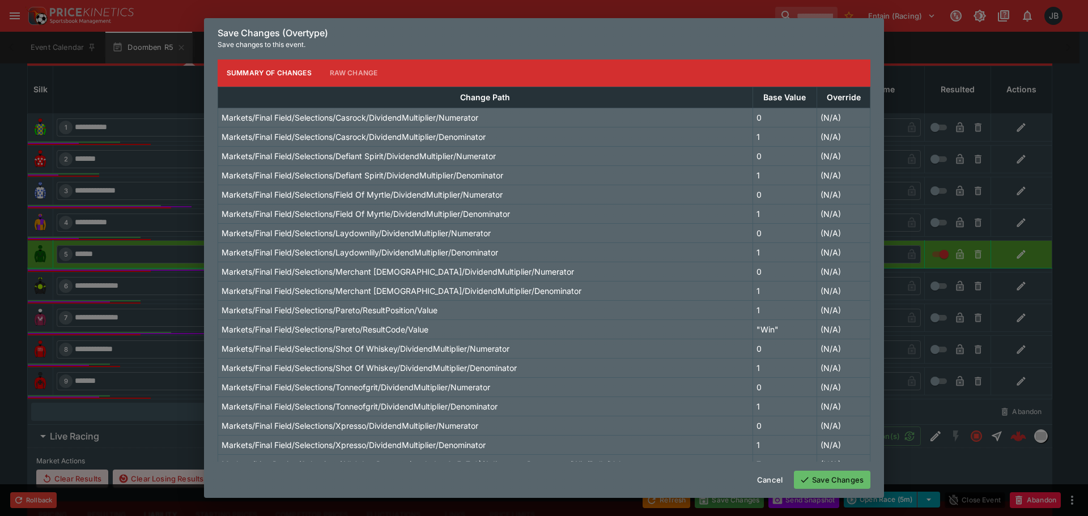 The image size is (1088, 516). What do you see at coordinates (359, 156) in the screenshot?
I see `p: Markets/Final Field/Selections/Defiant Spirit/DividendMultiplier/Numerator` at bounding box center [359, 156].